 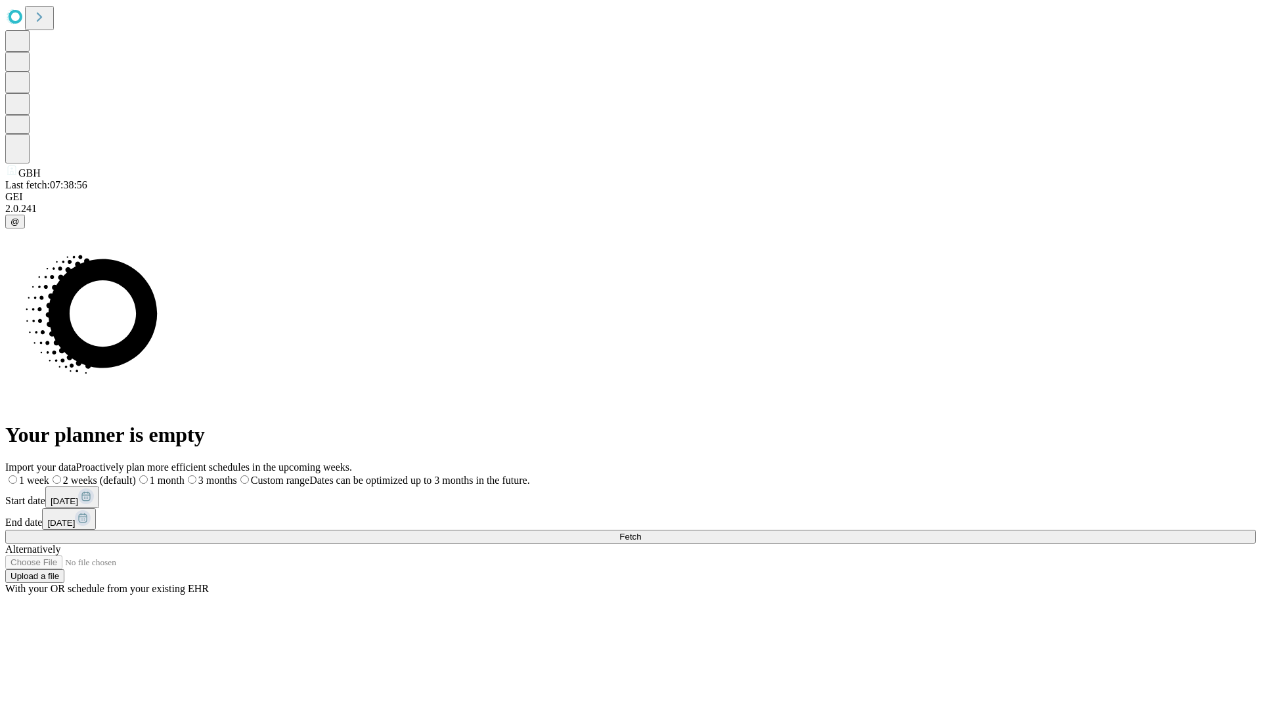 What do you see at coordinates (630, 537) in the screenshot?
I see `span: Fetch` at bounding box center [630, 537].